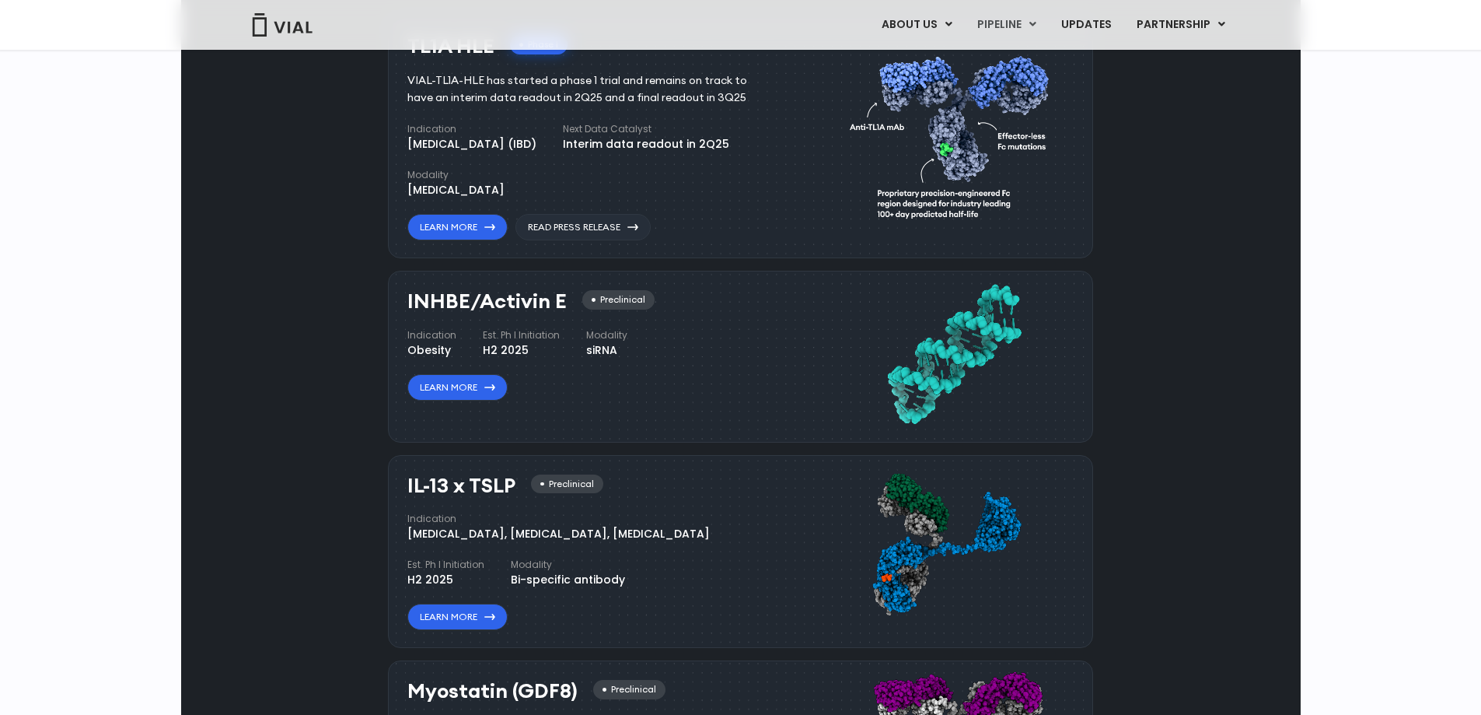 Image resolution: width=1481 pixels, height=715 pixels. Describe the element at coordinates (583, 227) in the screenshot. I see `a: Read Press Release` at that location.